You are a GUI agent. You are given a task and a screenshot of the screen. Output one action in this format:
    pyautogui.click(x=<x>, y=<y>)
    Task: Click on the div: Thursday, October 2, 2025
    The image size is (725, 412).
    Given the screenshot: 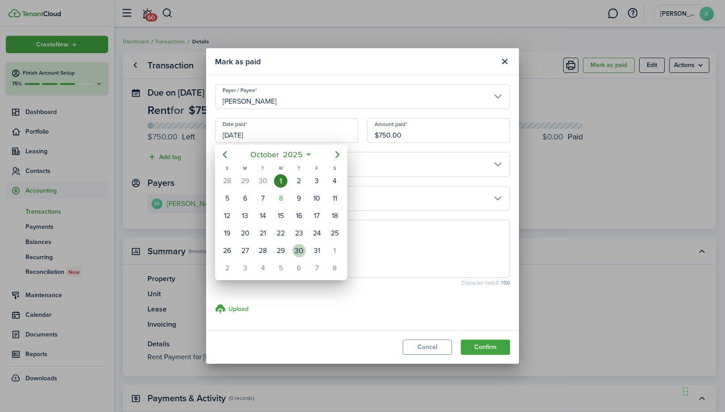 What is the action you would take?
    pyautogui.click(x=299, y=181)
    